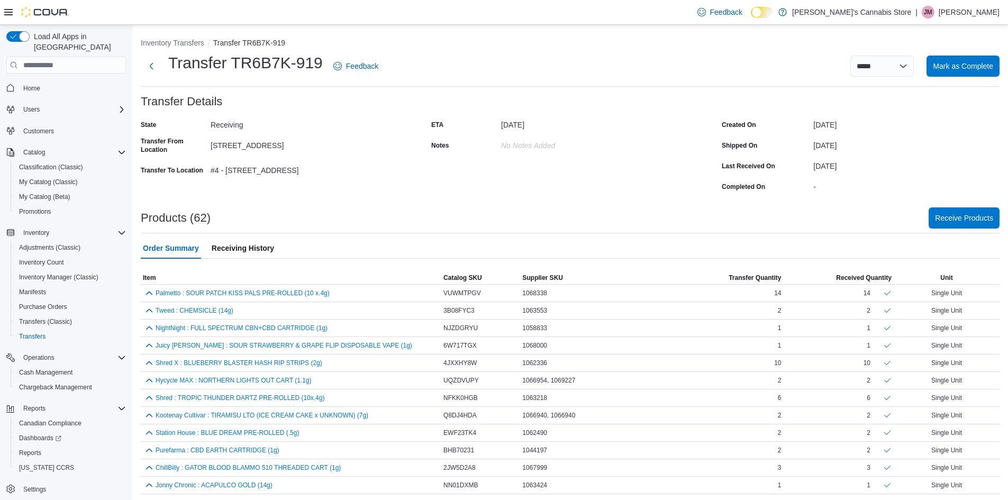  What do you see at coordinates (460, 328) in the screenshot?
I see `span: NJZDGRYU` at bounding box center [460, 328].